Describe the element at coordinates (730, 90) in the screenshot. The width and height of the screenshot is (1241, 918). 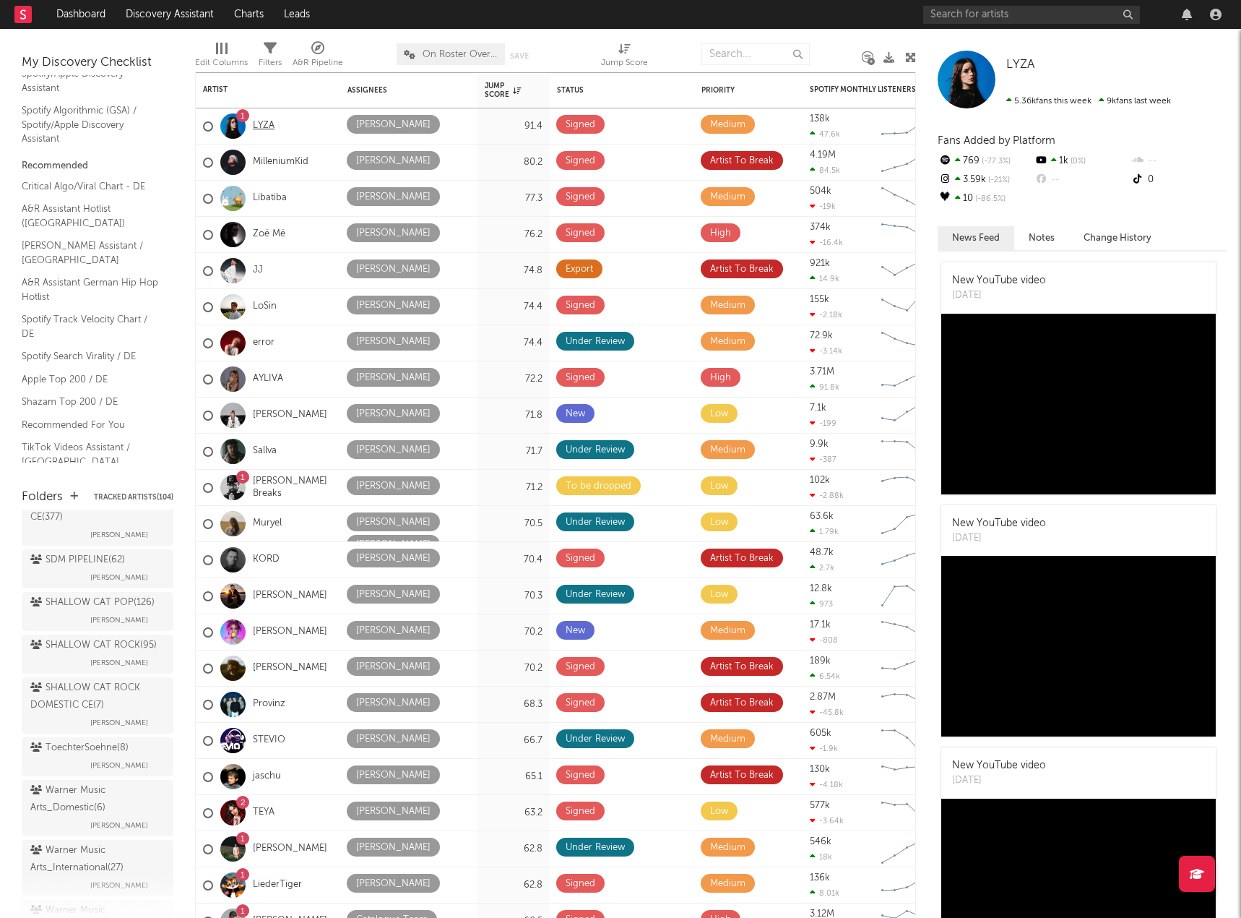
I see `div: Priority` at that location.